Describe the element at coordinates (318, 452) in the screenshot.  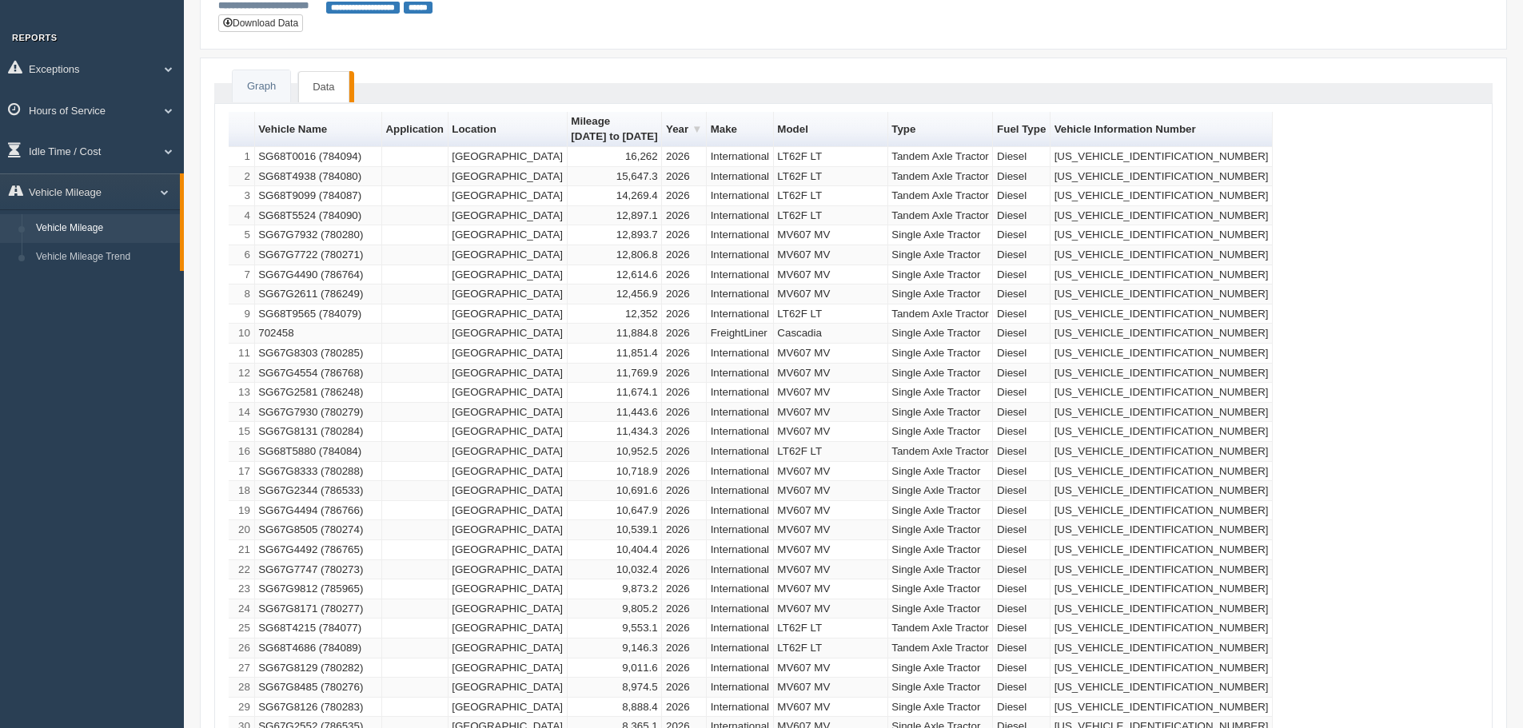
I see `td: SG68T5880 (784084)` at that location.